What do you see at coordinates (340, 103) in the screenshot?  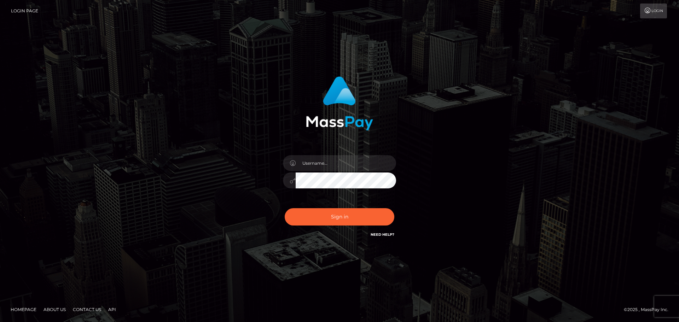 I see `img: MassPay Login` at bounding box center [340, 103].